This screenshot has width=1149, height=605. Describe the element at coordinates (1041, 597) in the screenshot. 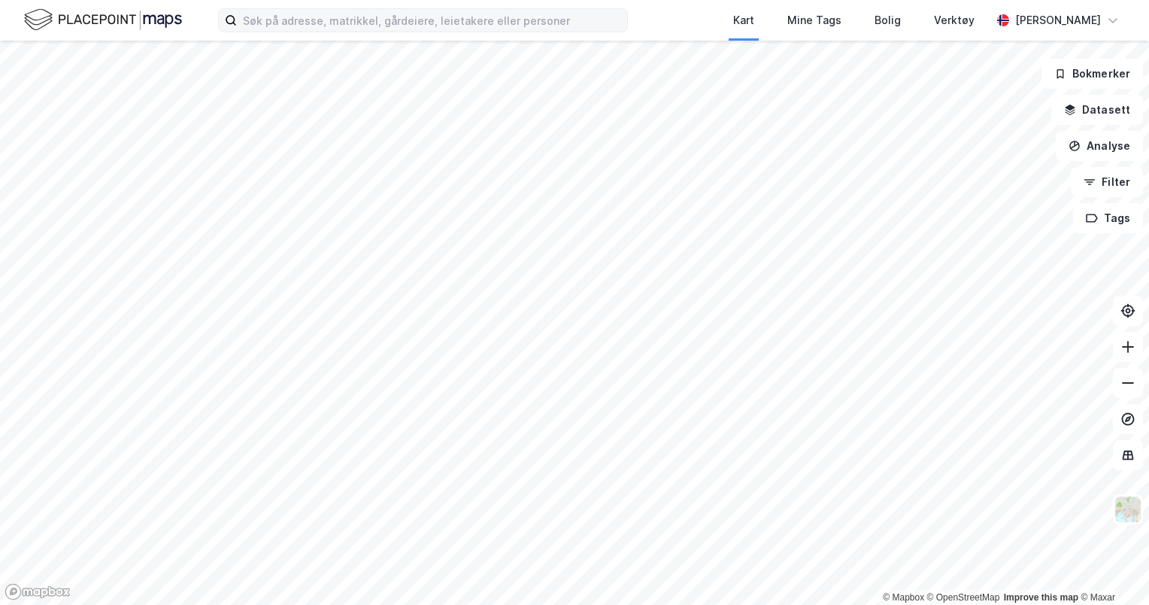

I see `a: Improve this map` at that location.